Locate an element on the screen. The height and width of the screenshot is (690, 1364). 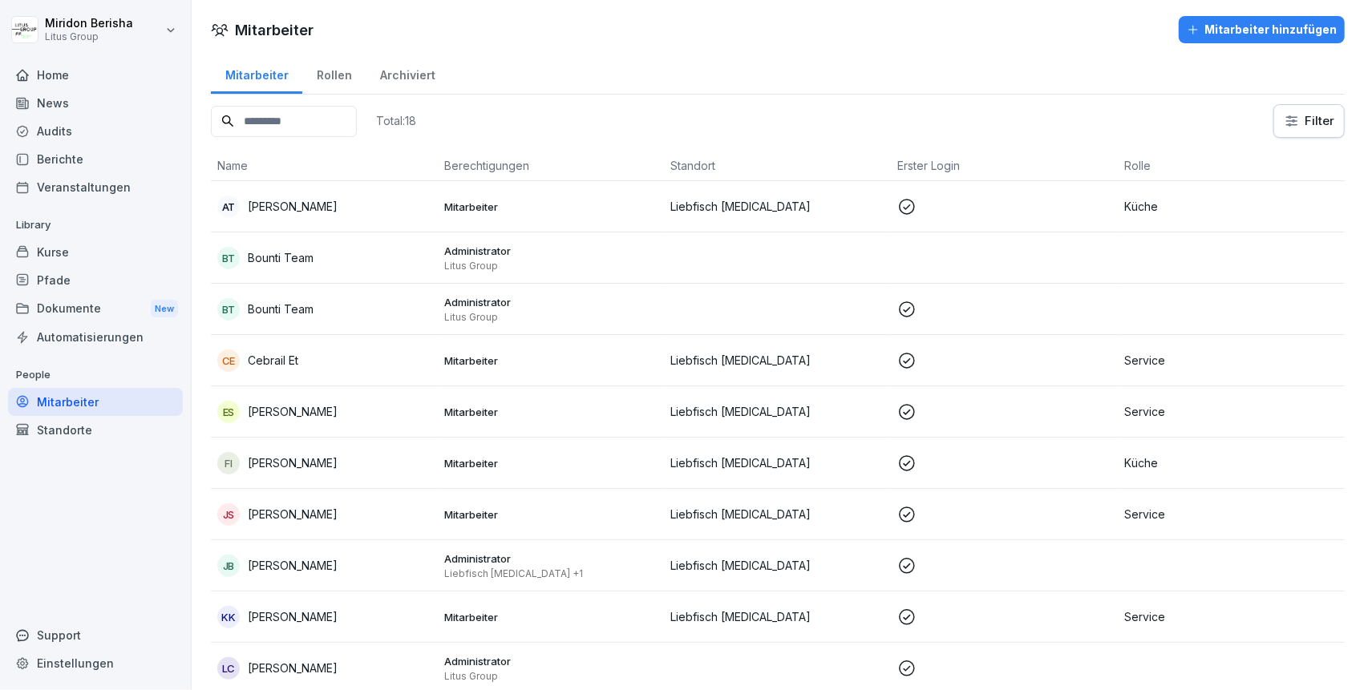
a: DokumenteNew is located at coordinates (95, 309).